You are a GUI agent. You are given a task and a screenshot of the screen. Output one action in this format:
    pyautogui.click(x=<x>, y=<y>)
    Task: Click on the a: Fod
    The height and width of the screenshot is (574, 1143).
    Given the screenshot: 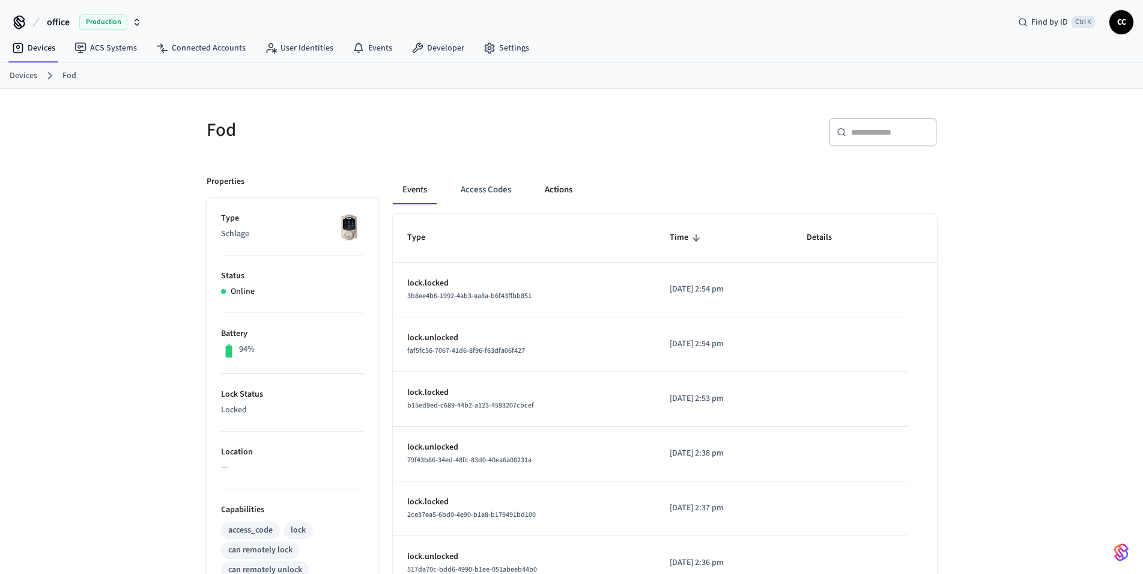 What is the action you would take?
    pyautogui.click(x=69, y=76)
    